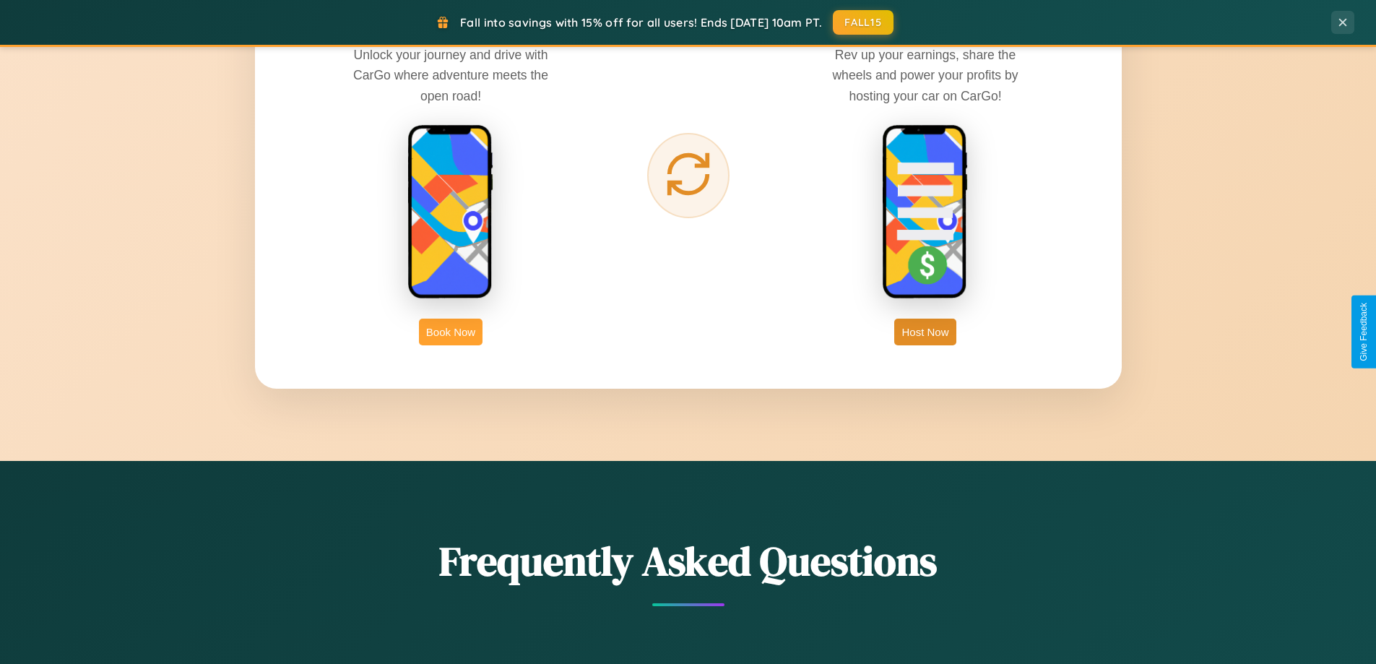 The image size is (1376, 664). Describe the element at coordinates (863, 22) in the screenshot. I see `button: FALL15` at that location.